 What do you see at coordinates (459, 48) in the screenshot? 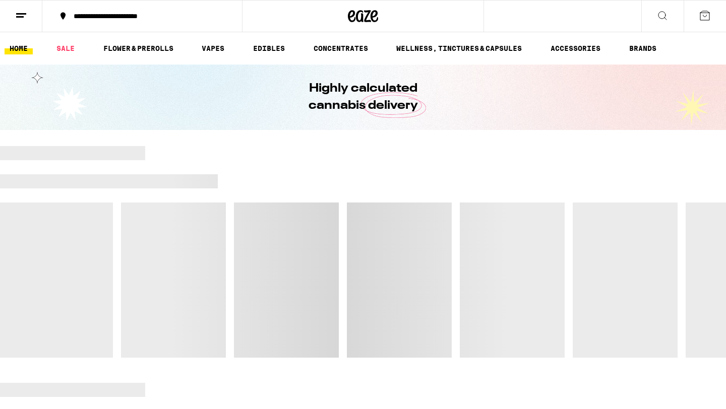
I see `a: WELLNESS, TINCTURES & CAPSULES` at bounding box center [459, 48].